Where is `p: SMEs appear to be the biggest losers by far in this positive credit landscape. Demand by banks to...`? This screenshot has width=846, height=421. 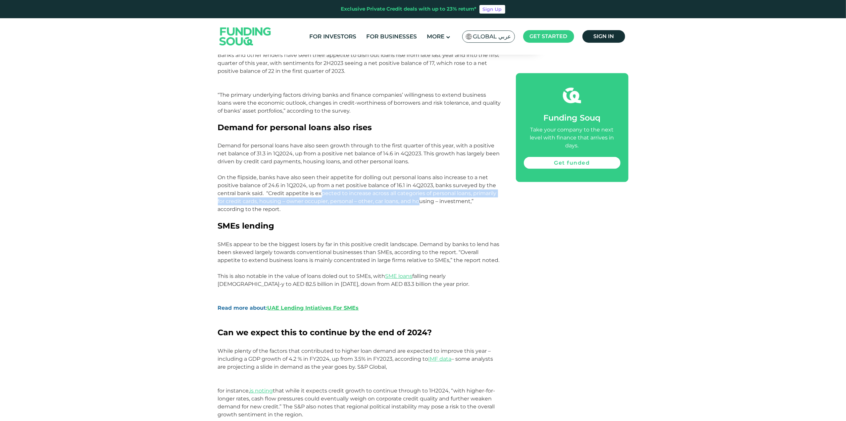
p: SMEs appear to be the biggest losers by far in this positive credit landscape. Demand by banks to... is located at coordinates (359, 256).